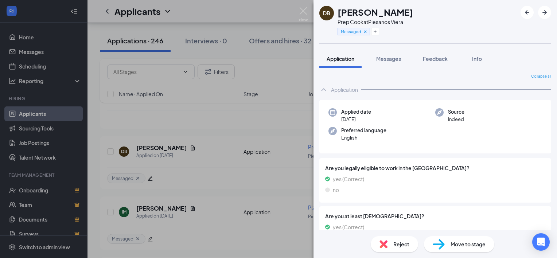 The image size is (557, 258). I want to click on svg: Cross, so click(365, 32).